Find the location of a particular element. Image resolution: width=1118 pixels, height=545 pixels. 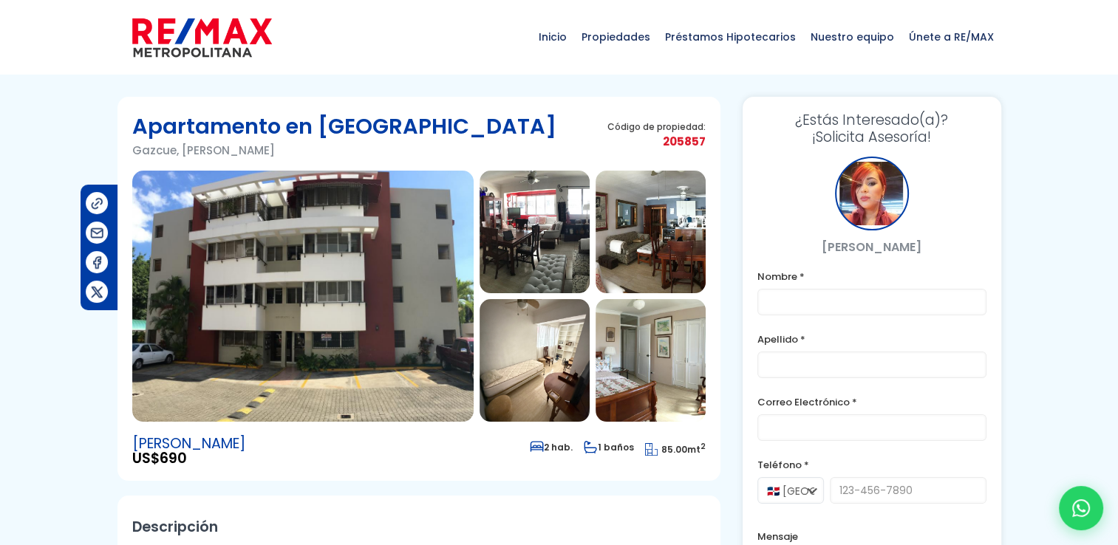

span: 690 is located at coordinates (173, 458).